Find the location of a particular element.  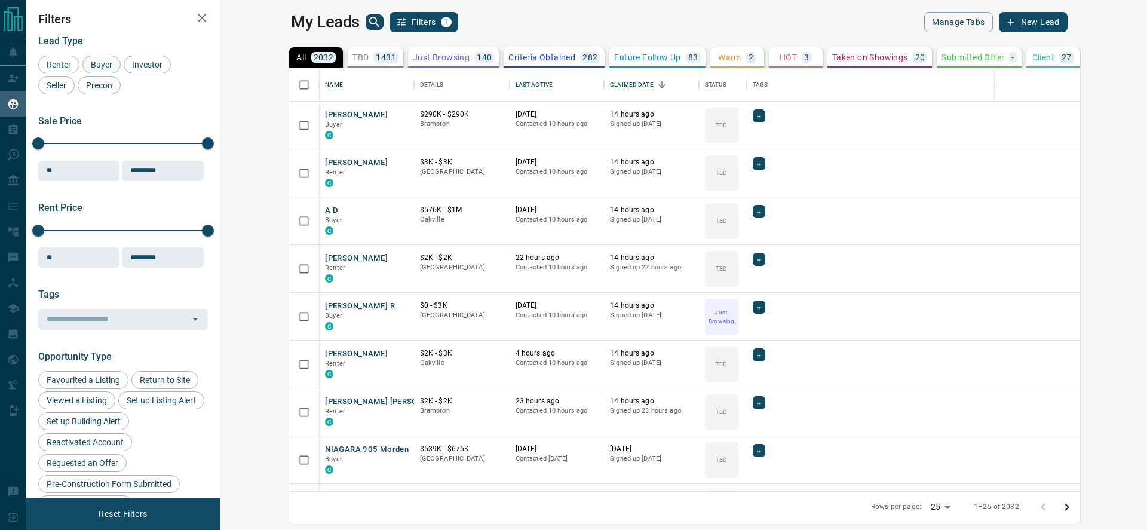

p: 23 hours ago is located at coordinates (557, 401).